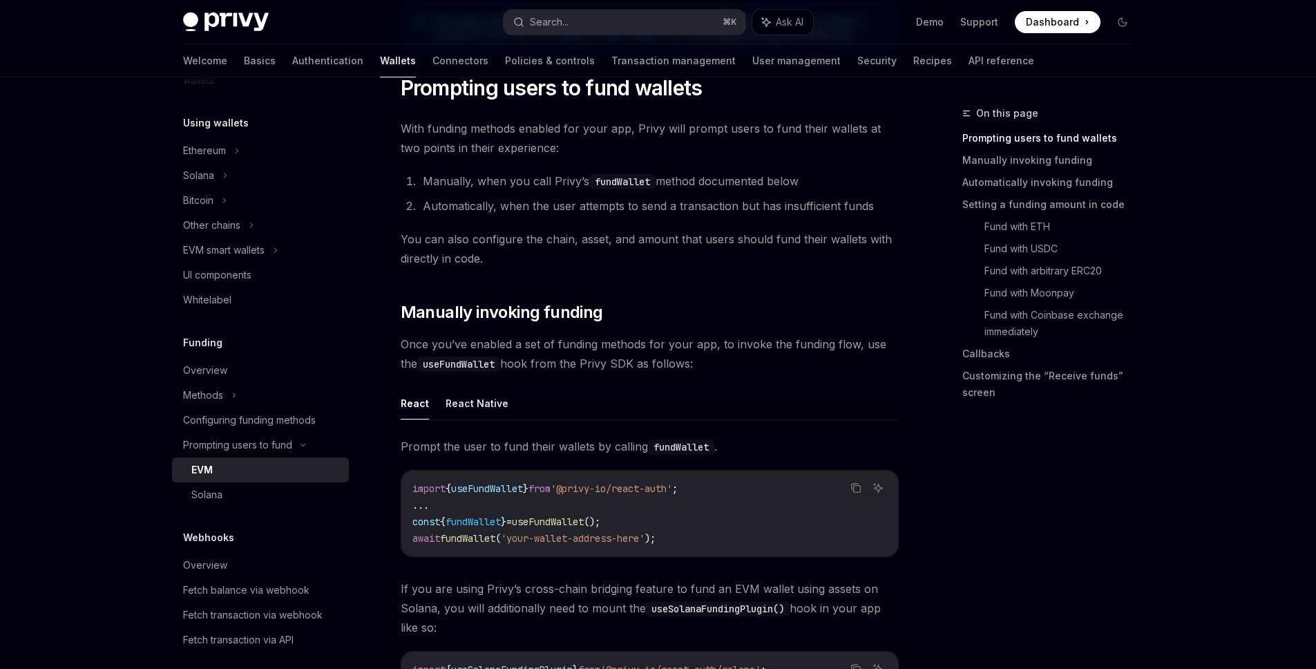 This screenshot has width=1316, height=669. I want to click on img: dark logo, so click(226, 22).